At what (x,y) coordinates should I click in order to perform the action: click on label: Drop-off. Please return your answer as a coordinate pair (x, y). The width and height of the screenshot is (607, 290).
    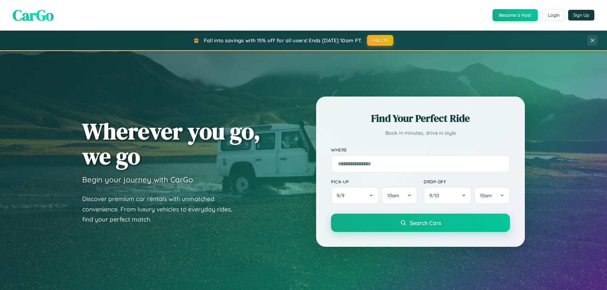
    Looking at the image, I should click on (467, 182).